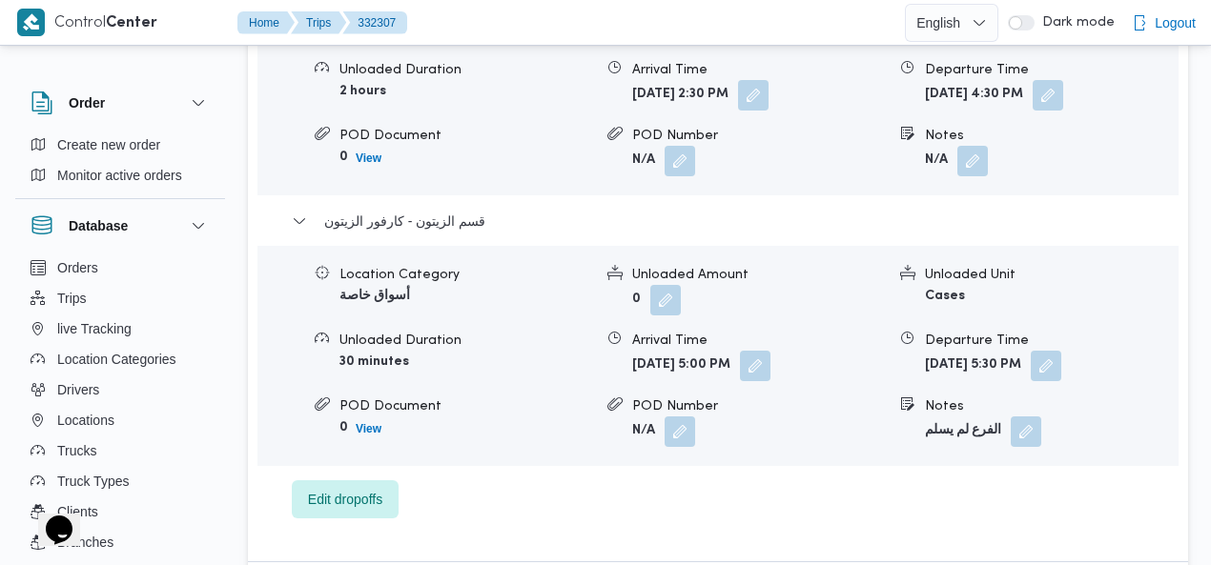  I want to click on button: Branches, so click(120, 543).